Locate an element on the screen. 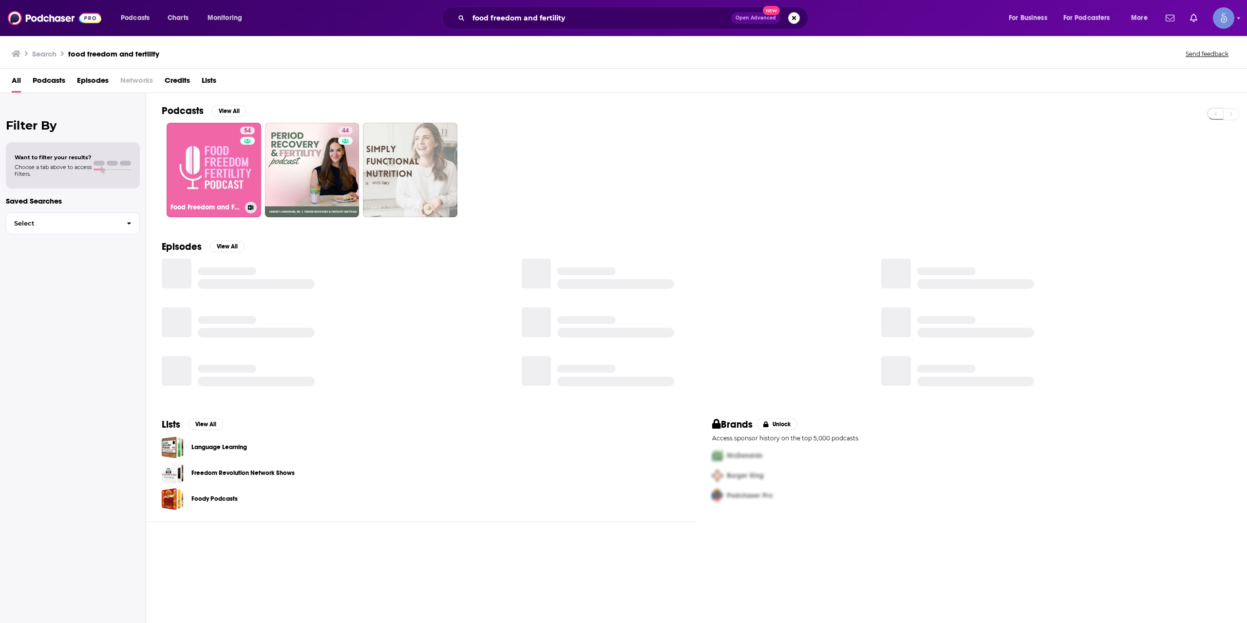  a: Credits is located at coordinates (177, 82).